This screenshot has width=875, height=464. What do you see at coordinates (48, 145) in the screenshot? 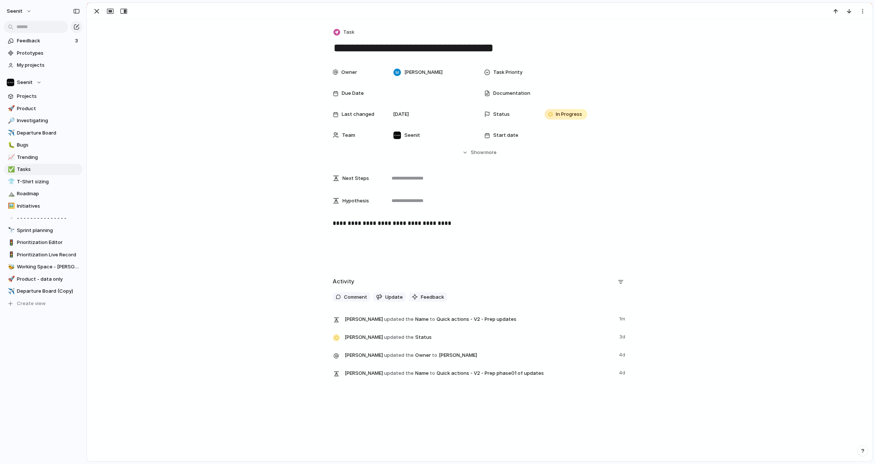
I see `span: Bugs` at bounding box center [48, 145].